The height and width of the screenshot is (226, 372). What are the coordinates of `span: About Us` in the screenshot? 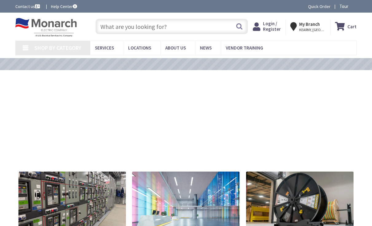 It's located at (176, 48).